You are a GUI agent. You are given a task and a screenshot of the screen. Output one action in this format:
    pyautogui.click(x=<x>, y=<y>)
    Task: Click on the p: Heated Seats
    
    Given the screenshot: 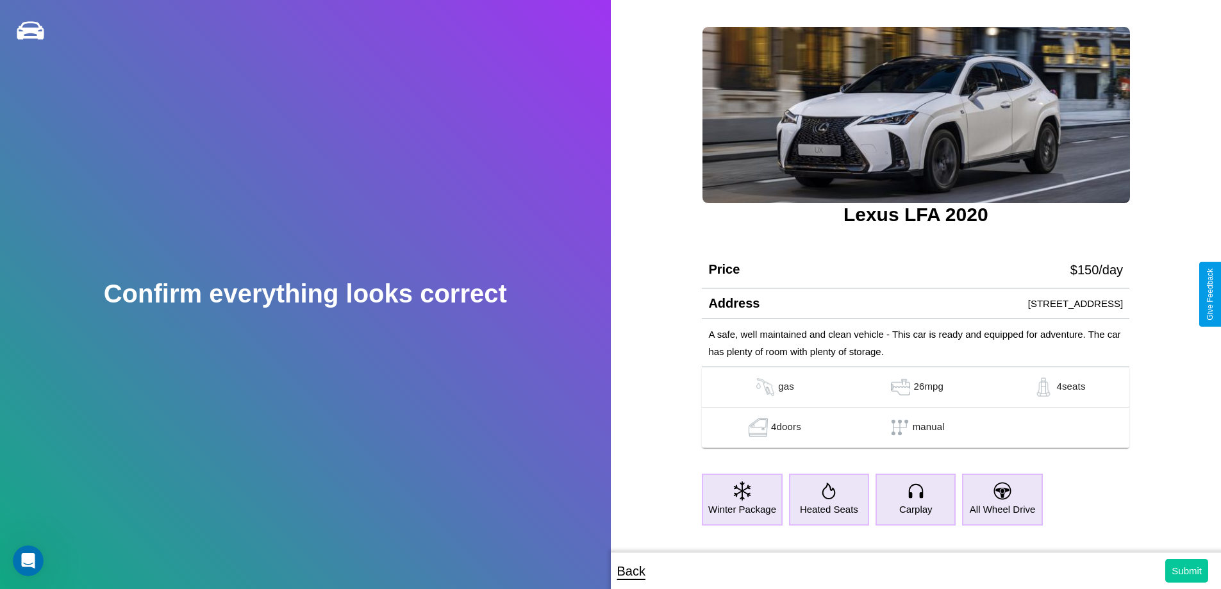 What is the action you would take?
    pyautogui.click(x=829, y=509)
    